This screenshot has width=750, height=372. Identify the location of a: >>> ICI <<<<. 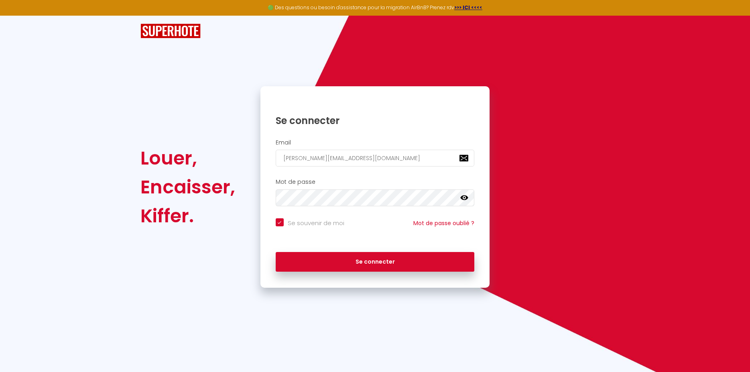
(468, 7).